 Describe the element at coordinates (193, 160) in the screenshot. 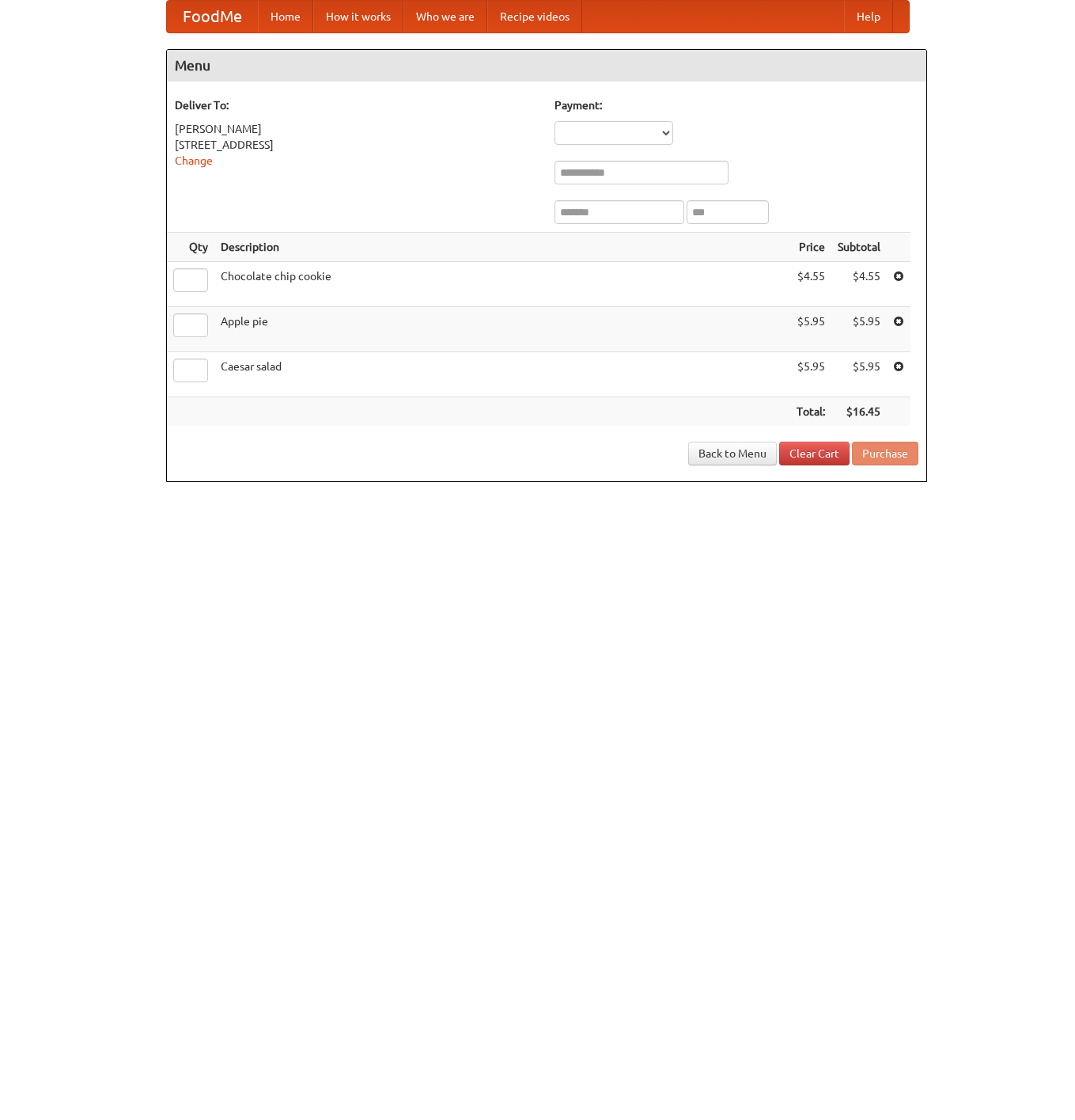

I see `a: Change` at that location.